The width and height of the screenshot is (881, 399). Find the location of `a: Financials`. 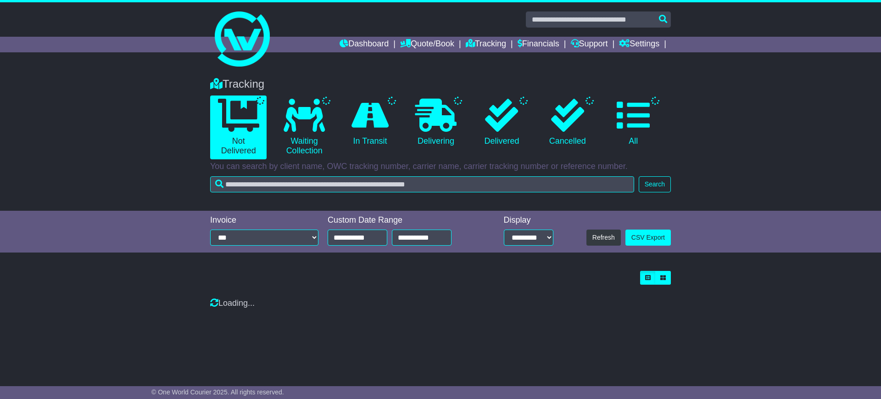

a: Financials is located at coordinates (539, 45).